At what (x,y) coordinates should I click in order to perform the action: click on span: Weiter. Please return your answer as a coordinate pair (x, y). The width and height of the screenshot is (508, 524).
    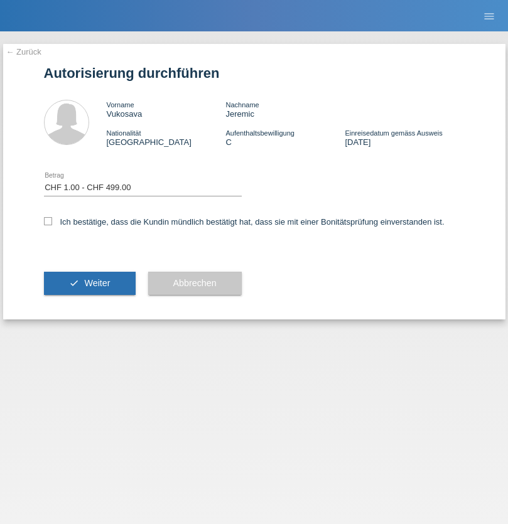
    Looking at the image, I should click on (97, 283).